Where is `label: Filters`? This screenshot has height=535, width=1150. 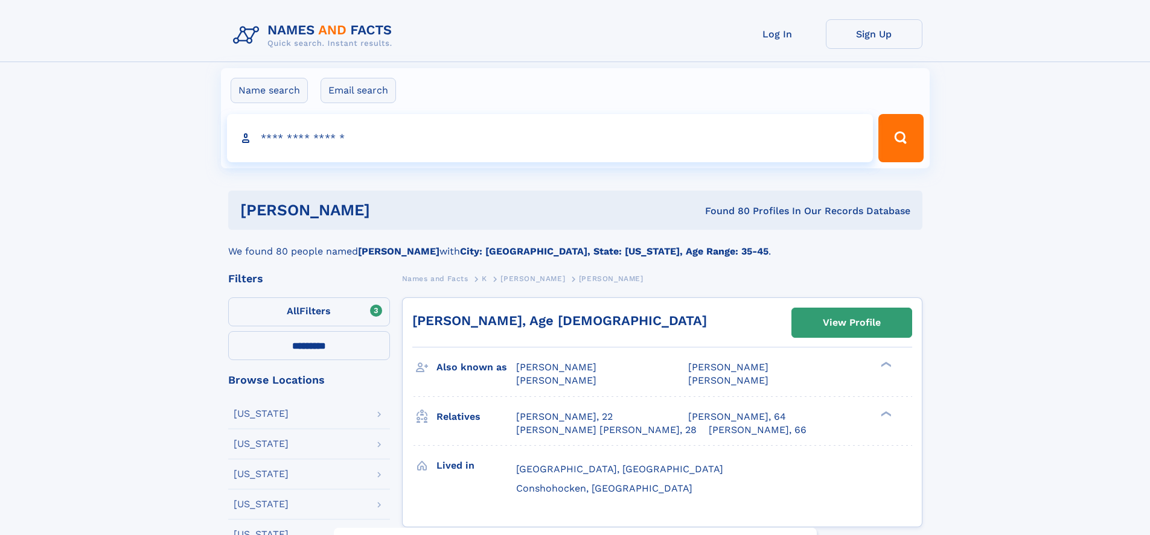
label: Filters is located at coordinates (309, 312).